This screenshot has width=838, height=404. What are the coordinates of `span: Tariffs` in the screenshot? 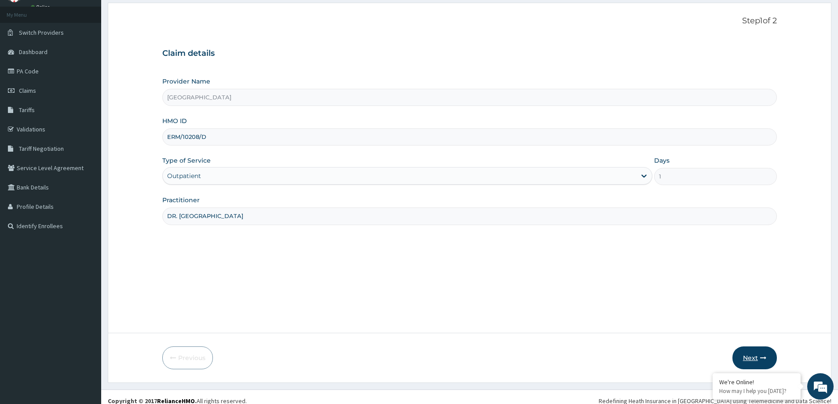 It's located at (27, 110).